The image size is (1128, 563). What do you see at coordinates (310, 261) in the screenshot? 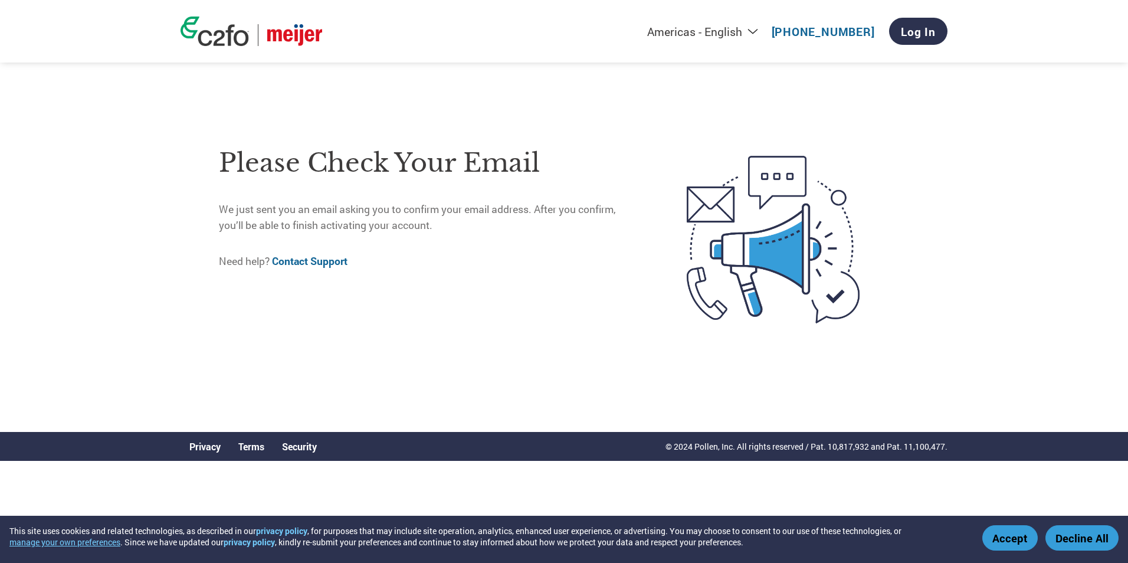
I see `a: Contact Support` at bounding box center [310, 261].